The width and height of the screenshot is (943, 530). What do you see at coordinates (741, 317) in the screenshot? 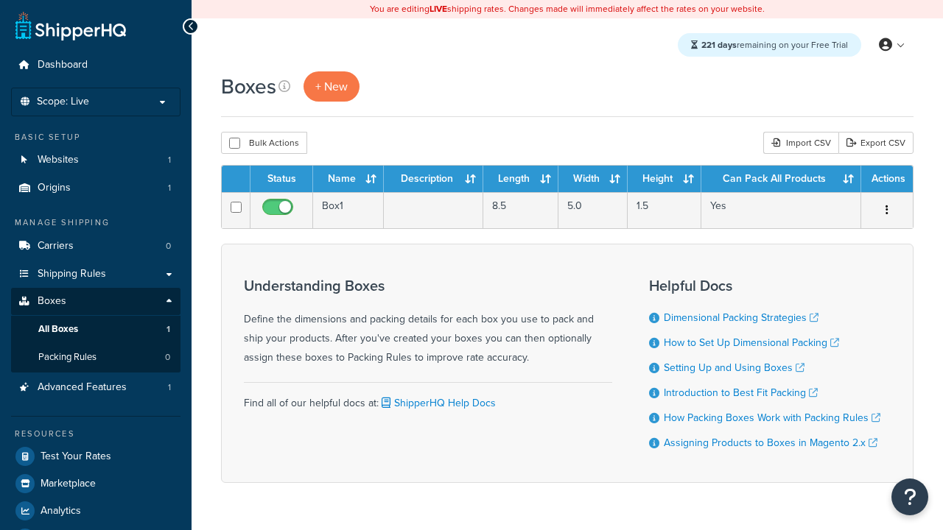
I see `a: Dimensional Packing Strategies` at bounding box center [741, 317].